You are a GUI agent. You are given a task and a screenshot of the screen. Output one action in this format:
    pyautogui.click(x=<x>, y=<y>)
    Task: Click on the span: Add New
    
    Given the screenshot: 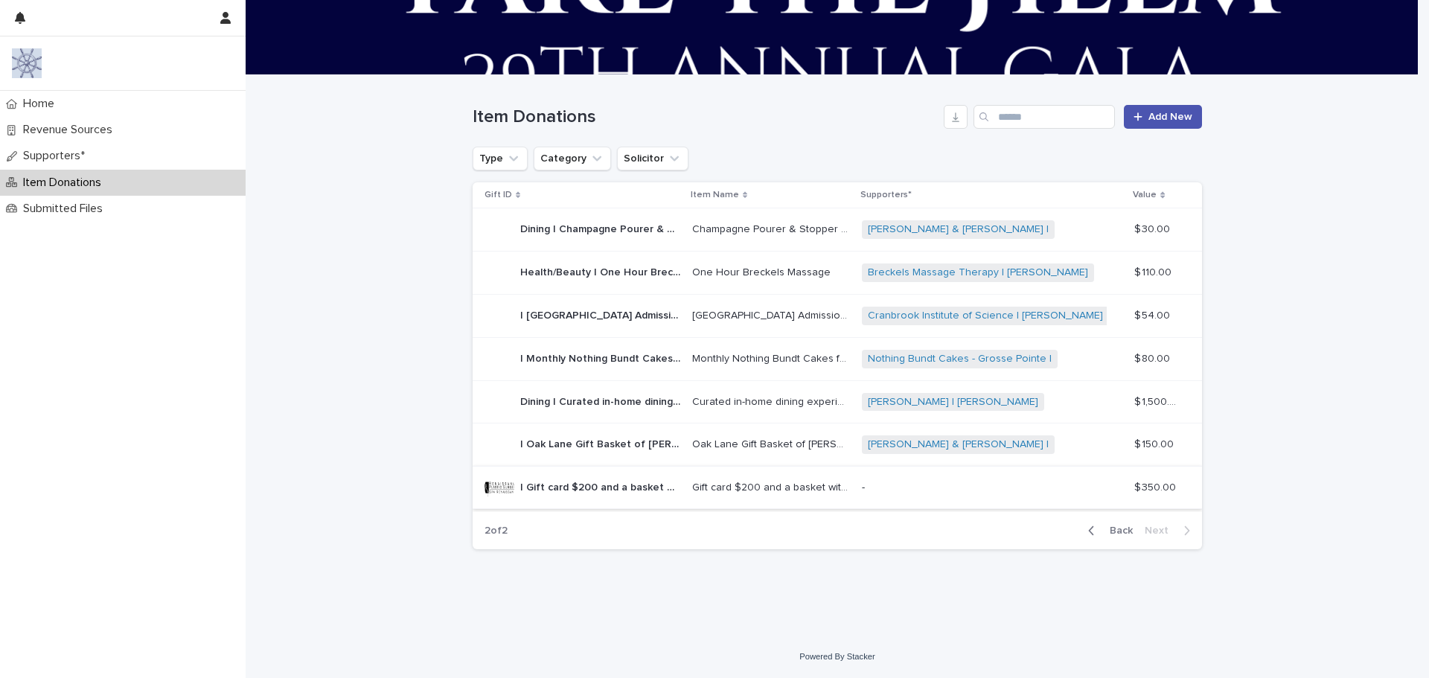 What is the action you would take?
    pyautogui.click(x=1170, y=117)
    